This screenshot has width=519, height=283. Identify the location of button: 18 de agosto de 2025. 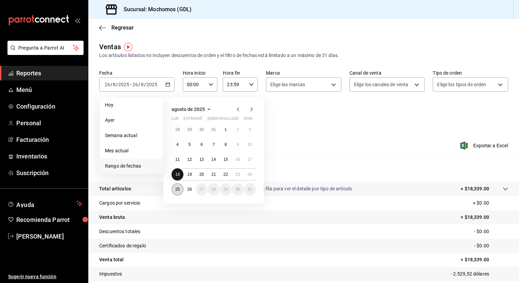
(177, 175).